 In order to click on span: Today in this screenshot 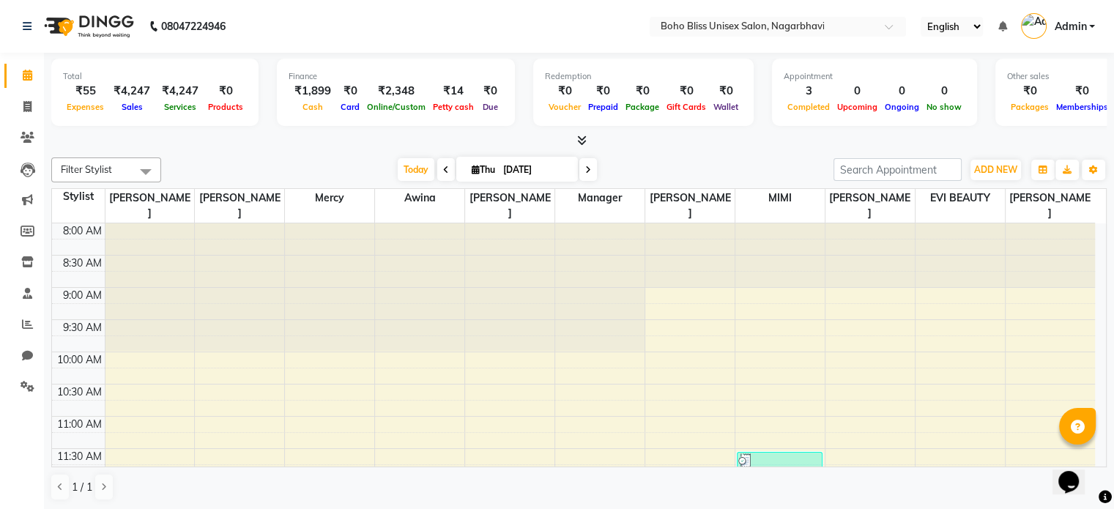, I will do `click(416, 169)`.